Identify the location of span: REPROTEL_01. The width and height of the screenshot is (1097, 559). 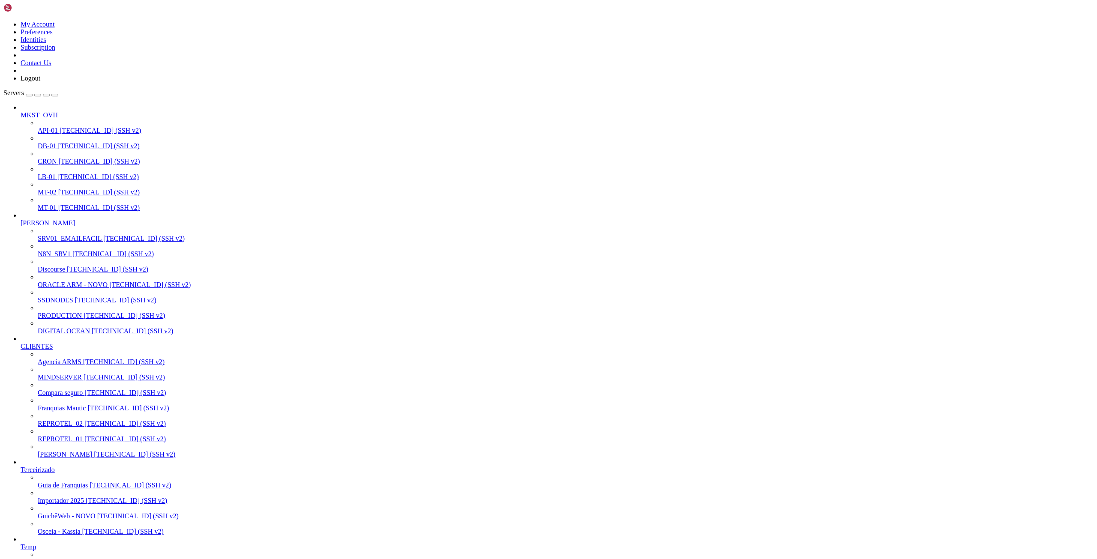
(60, 439).